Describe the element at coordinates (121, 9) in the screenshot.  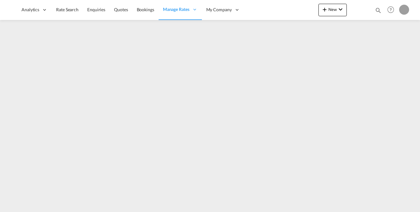
I see `span: Quotes` at that location.